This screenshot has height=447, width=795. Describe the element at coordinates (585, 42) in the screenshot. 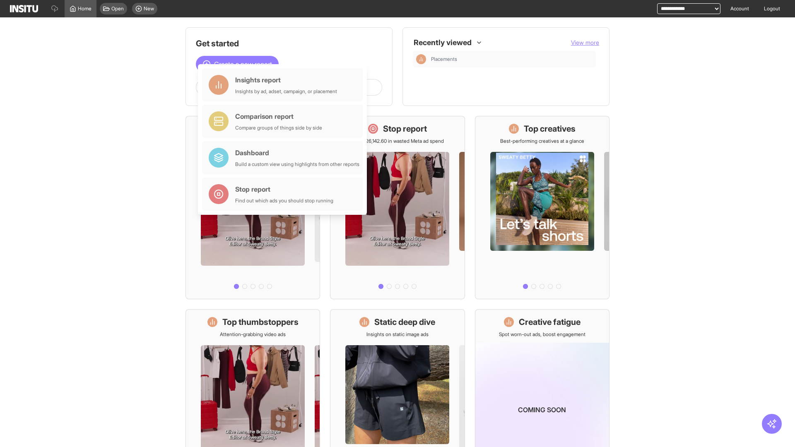

I see `span: View more` at that location.